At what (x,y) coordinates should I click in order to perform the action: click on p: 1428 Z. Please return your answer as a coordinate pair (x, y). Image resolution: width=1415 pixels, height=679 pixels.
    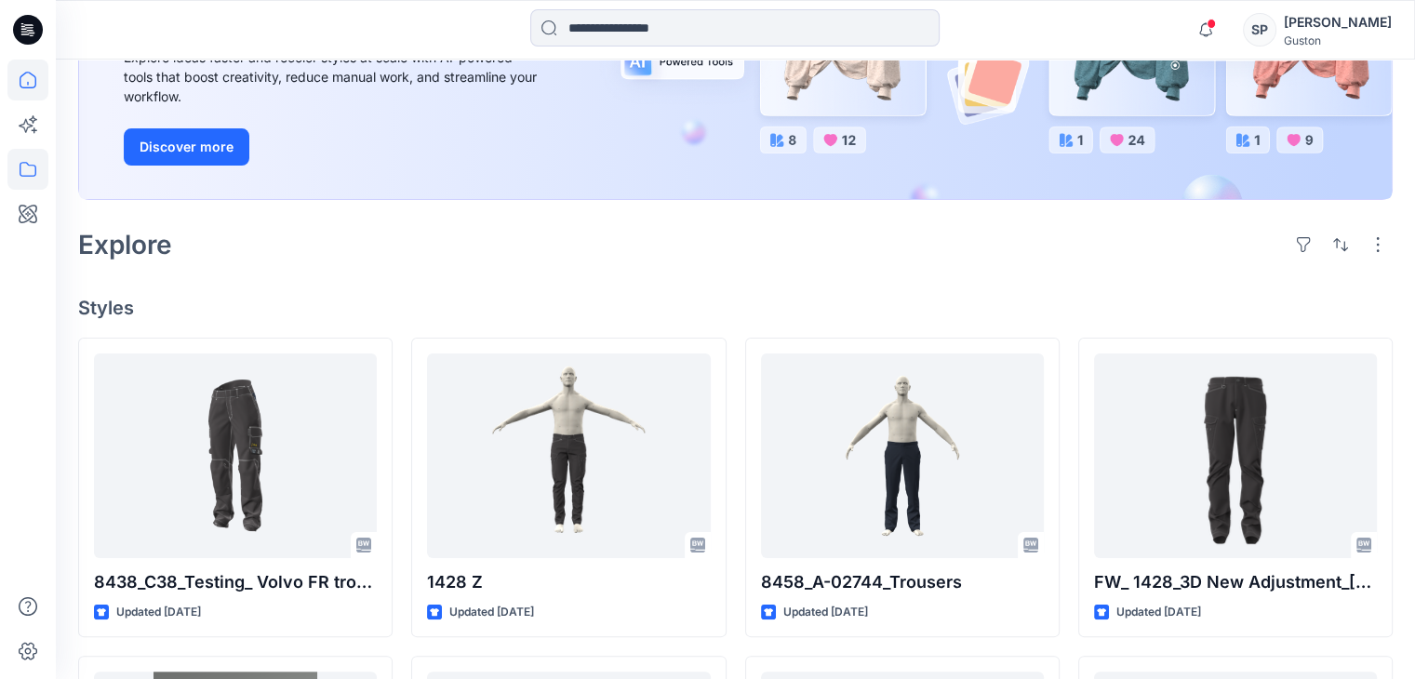
    Looking at the image, I should click on (568, 582).